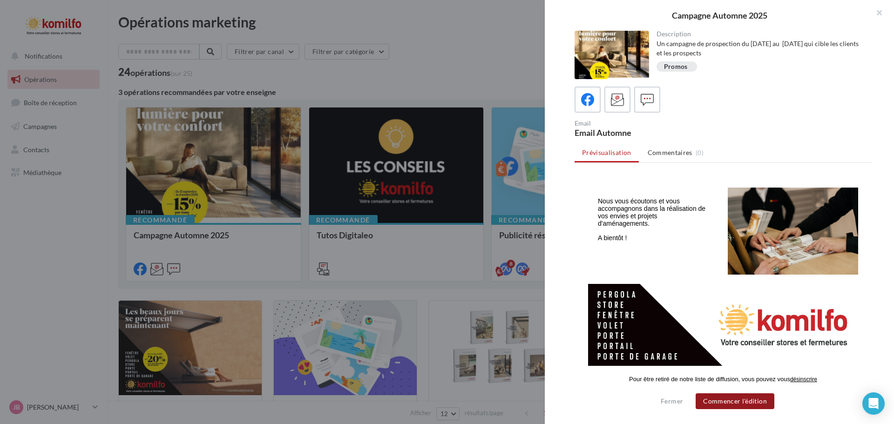 The image size is (894, 424). What do you see at coordinates (647, 123) in the screenshot?
I see `div: Email` at bounding box center [647, 123].